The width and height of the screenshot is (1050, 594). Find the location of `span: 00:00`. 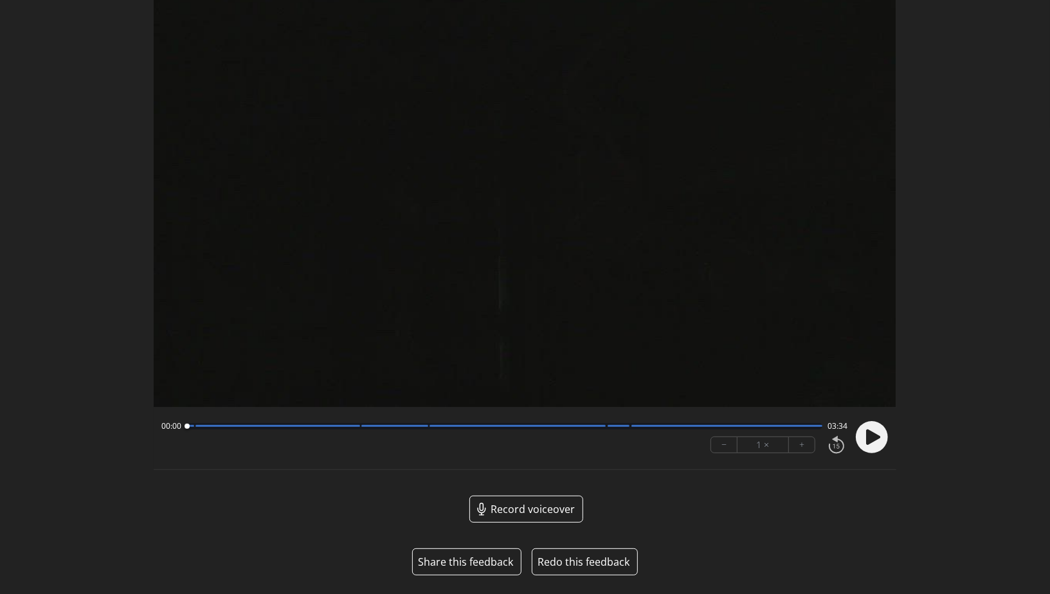

span: 00:00 is located at coordinates (171, 426).